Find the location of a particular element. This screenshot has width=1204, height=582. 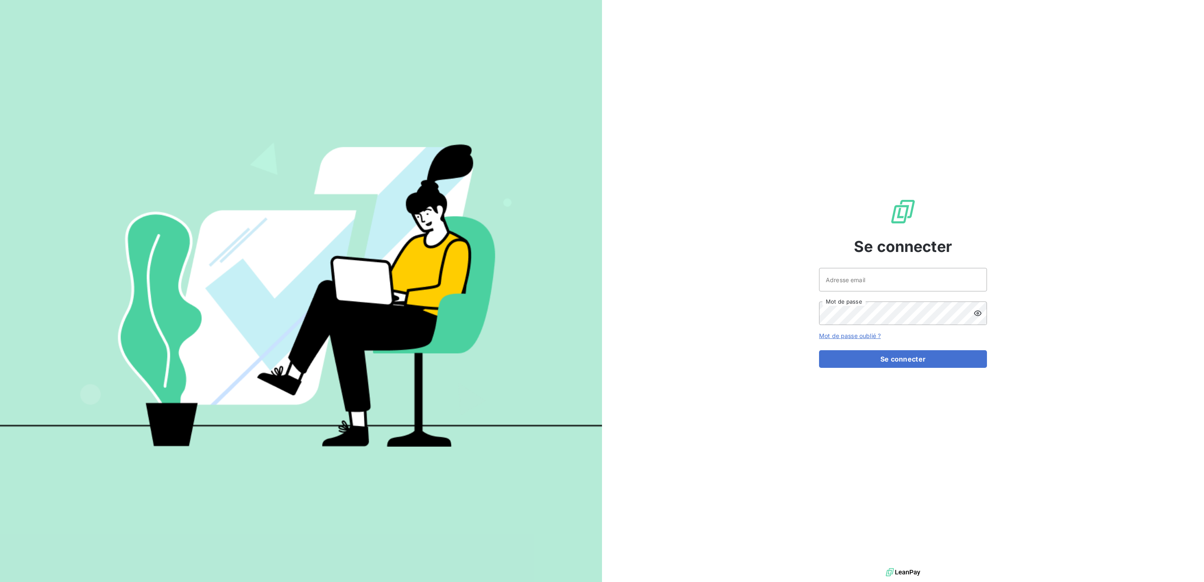

a: Mot de passe oublié ? is located at coordinates (850, 335).